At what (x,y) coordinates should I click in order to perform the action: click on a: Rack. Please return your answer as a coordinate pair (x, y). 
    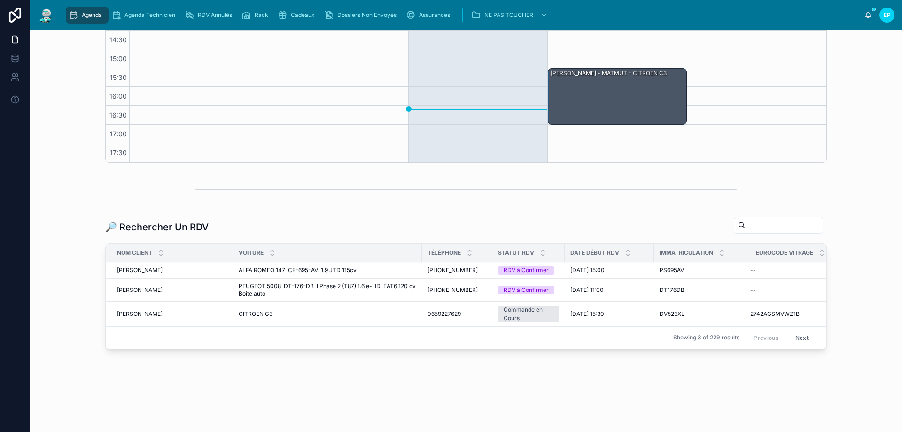
    Looking at the image, I should click on (256, 15).